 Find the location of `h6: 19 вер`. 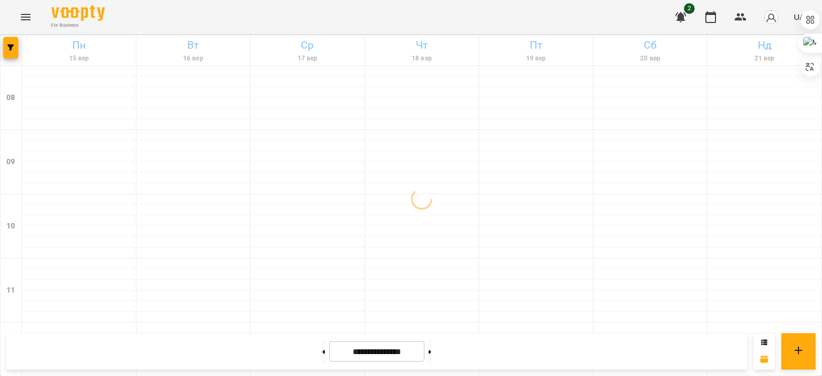

h6: 19 вер is located at coordinates (536, 58).